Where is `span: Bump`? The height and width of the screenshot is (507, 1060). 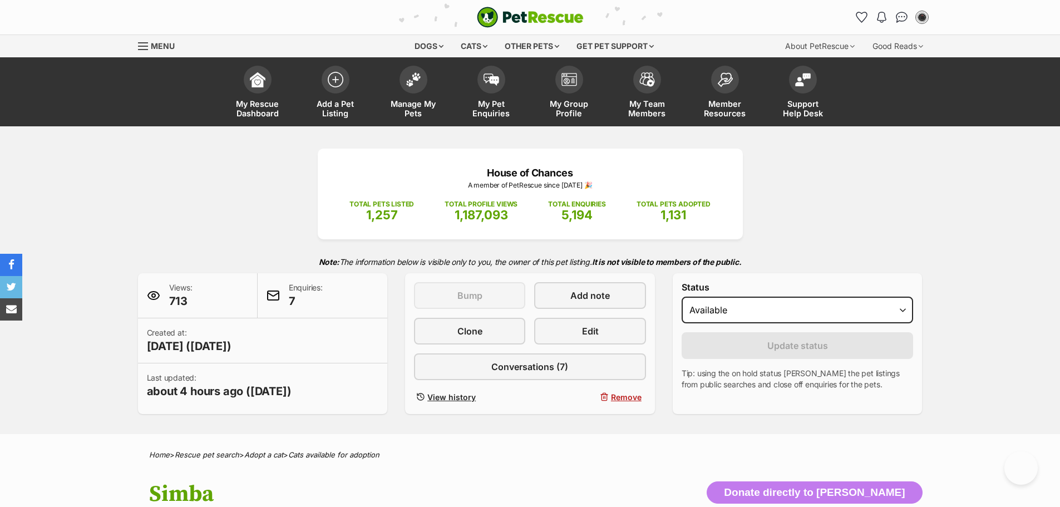
span: Bump is located at coordinates (470, 295).